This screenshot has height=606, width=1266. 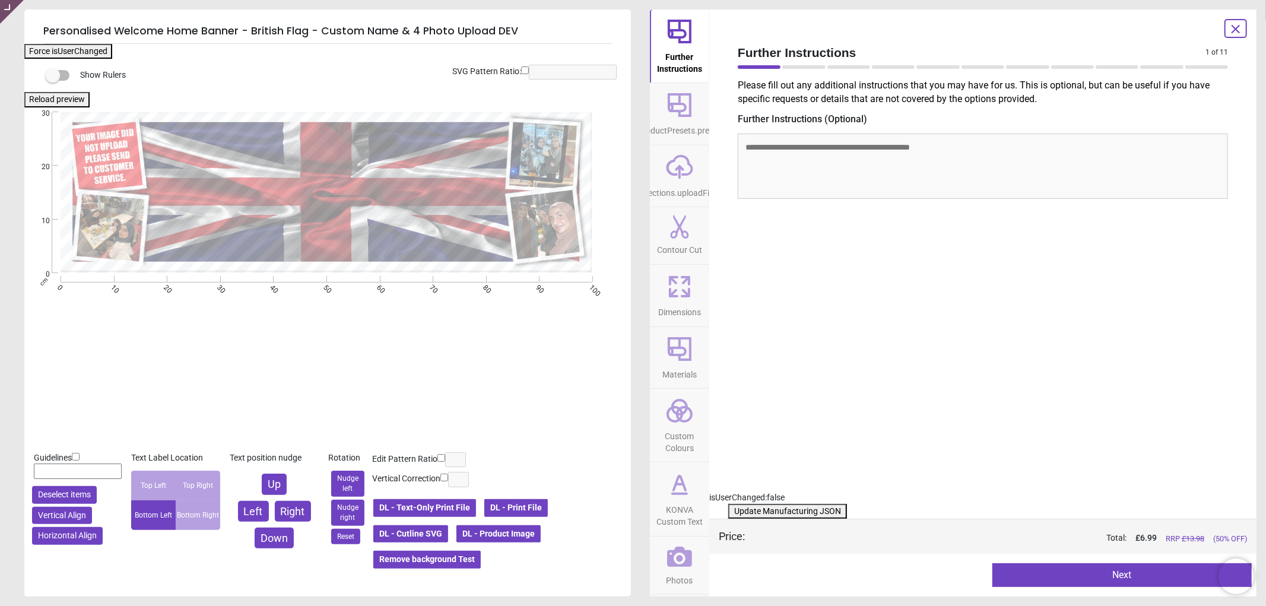 What do you see at coordinates (732, 536) in the screenshot?
I see `div: Price :` at bounding box center [732, 536].